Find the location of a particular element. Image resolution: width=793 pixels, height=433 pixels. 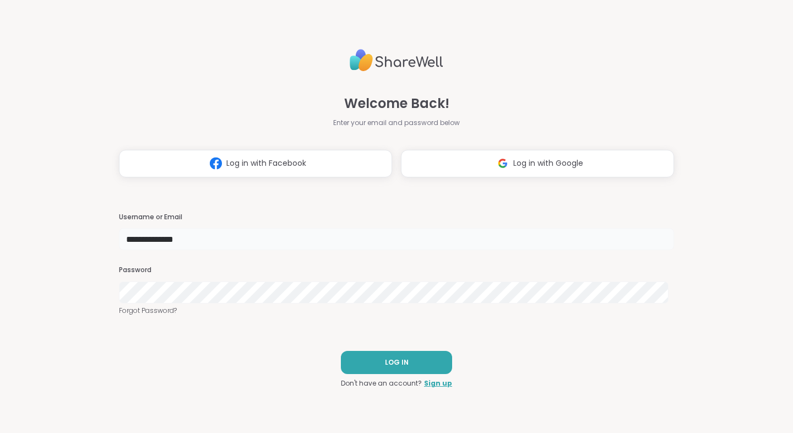

span: Log in with Facebook is located at coordinates (266, 163).